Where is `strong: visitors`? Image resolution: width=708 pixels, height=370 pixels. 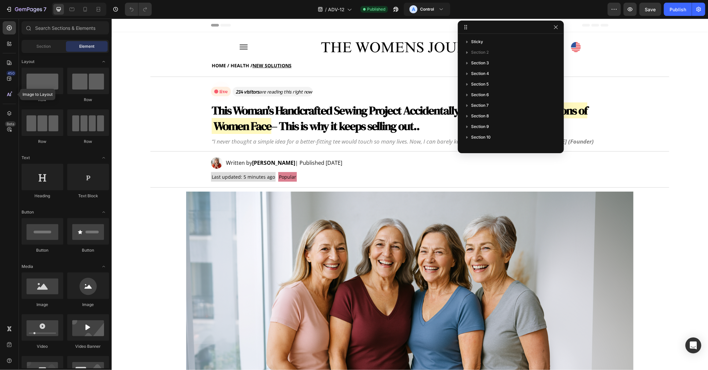
strong: visitors is located at coordinates (140, 73).